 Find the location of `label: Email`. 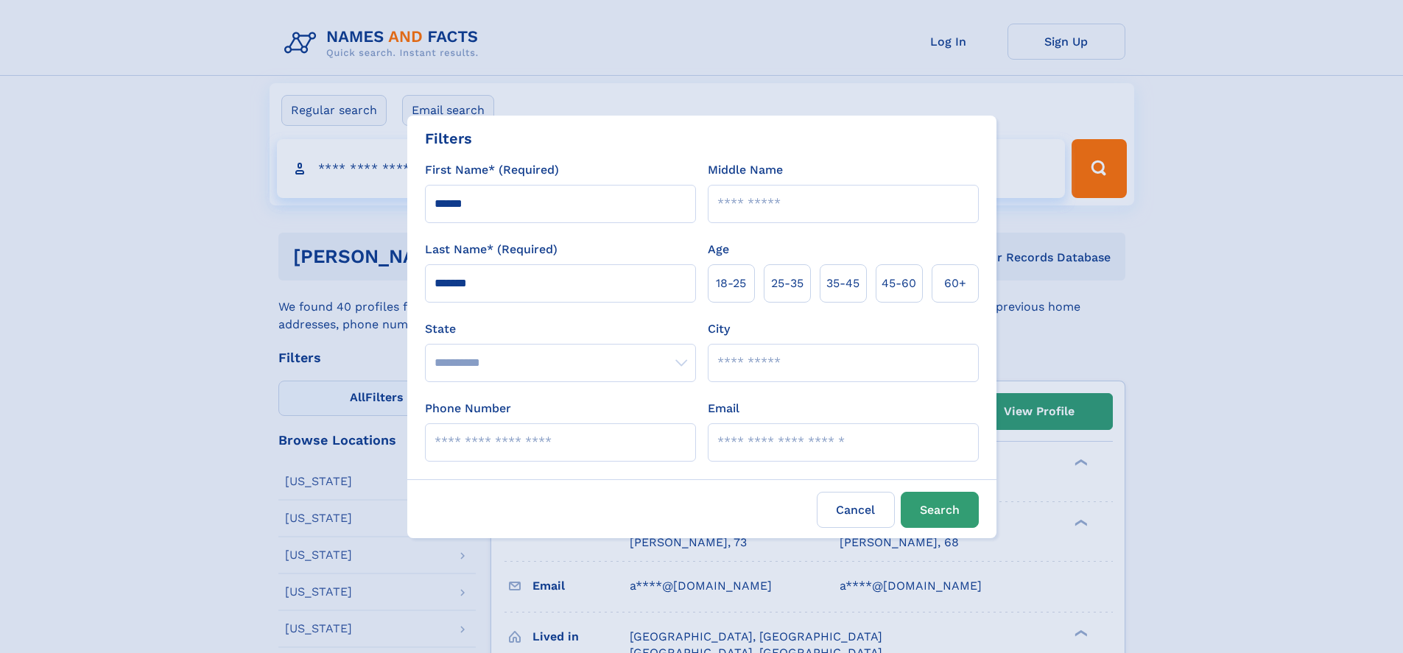

label: Email is located at coordinates (723, 409).